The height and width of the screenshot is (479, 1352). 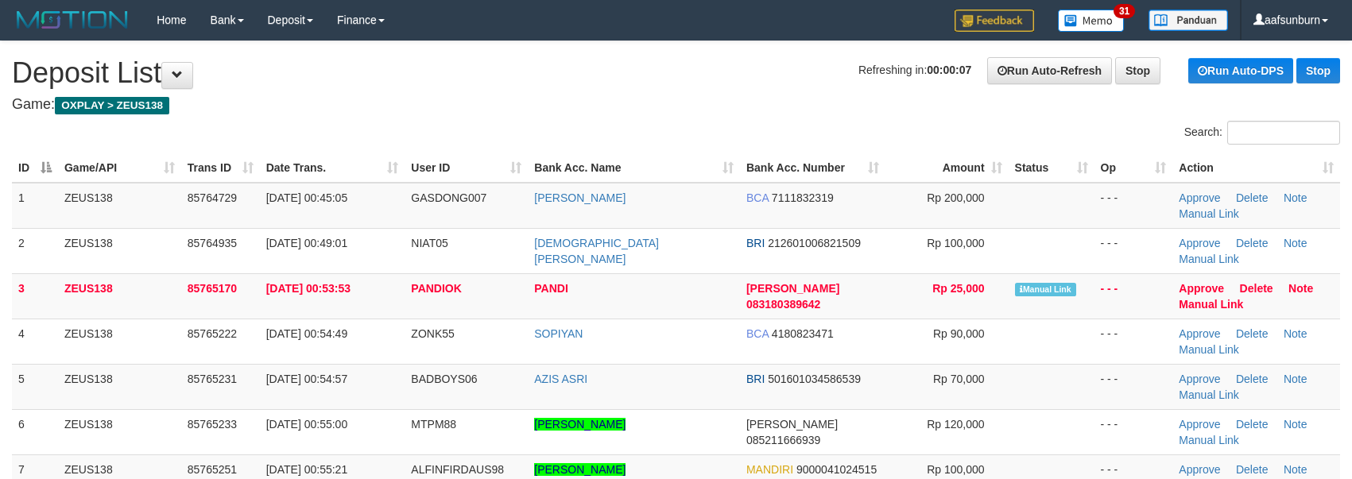 What do you see at coordinates (959, 334) in the screenshot?
I see `span: Rp 90,000` at bounding box center [959, 334].